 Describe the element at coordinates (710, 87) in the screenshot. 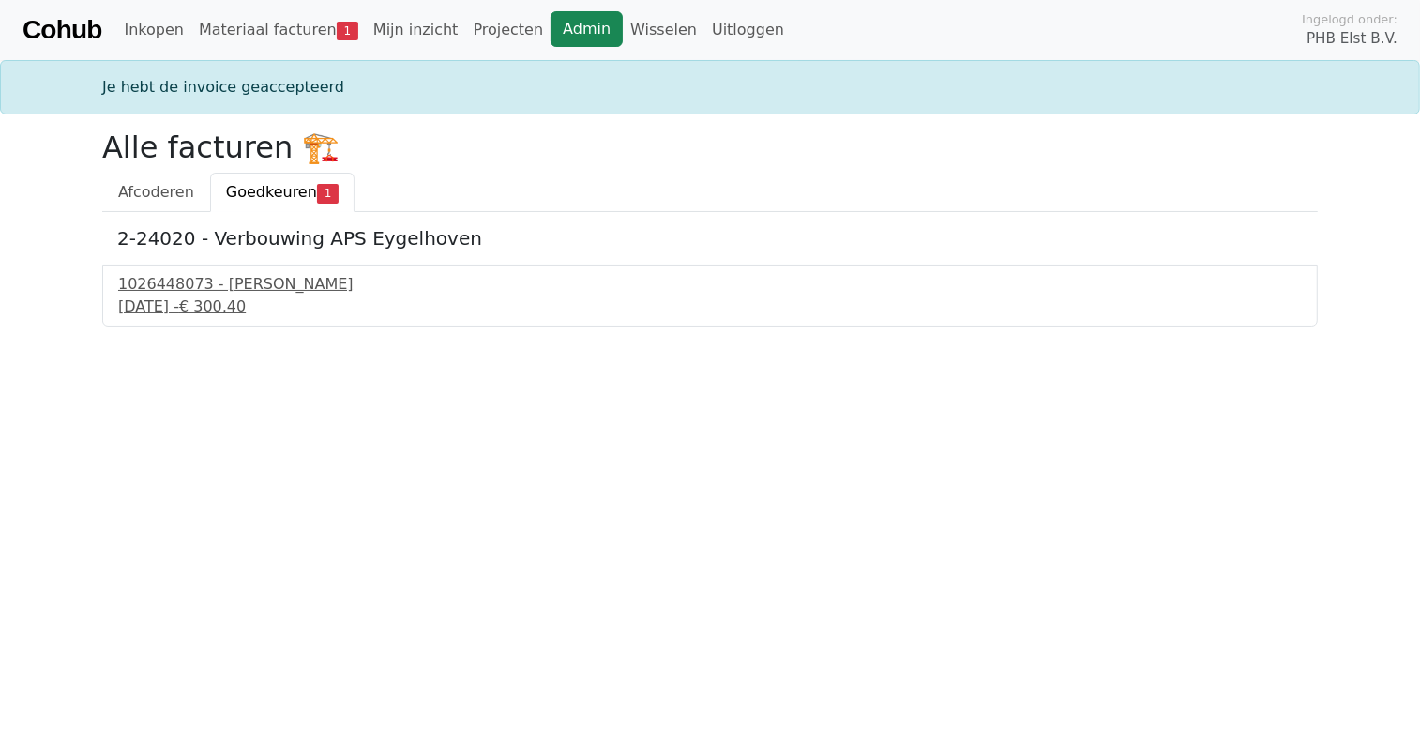

I see `div: Je hebt de invoice geaccepteerd` at that location.